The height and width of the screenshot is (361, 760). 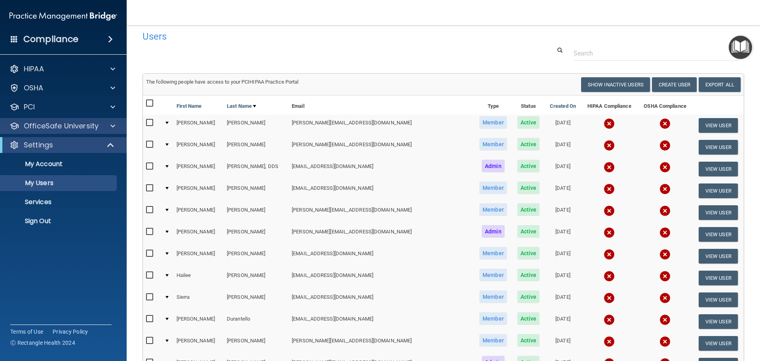 What do you see at coordinates (38, 145) in the screenshot?
I see `p: Settings` at bounding box center [38, 145].